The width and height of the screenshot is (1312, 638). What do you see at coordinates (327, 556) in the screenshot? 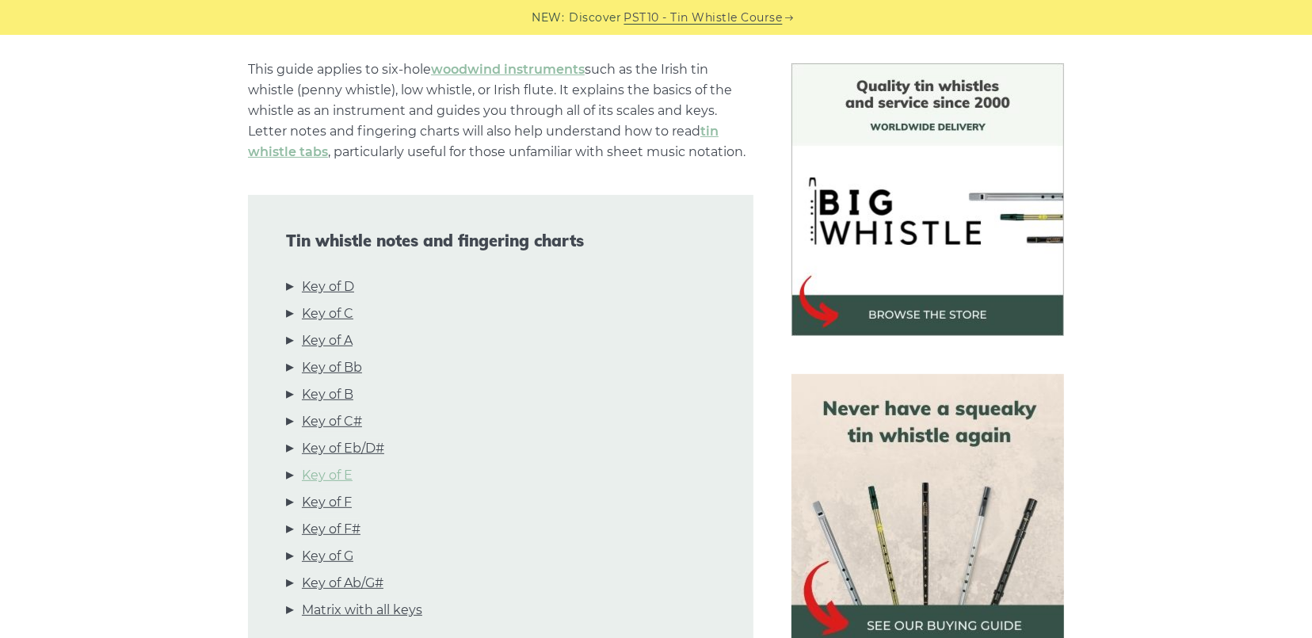
I see `a: Key of G` at bounding box center [327, 556].